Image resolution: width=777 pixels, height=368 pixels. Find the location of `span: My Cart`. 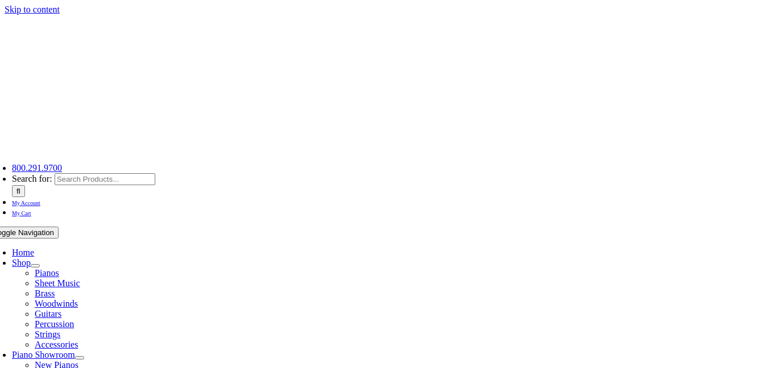

span: My Cart is located at coordinates (22, 213).